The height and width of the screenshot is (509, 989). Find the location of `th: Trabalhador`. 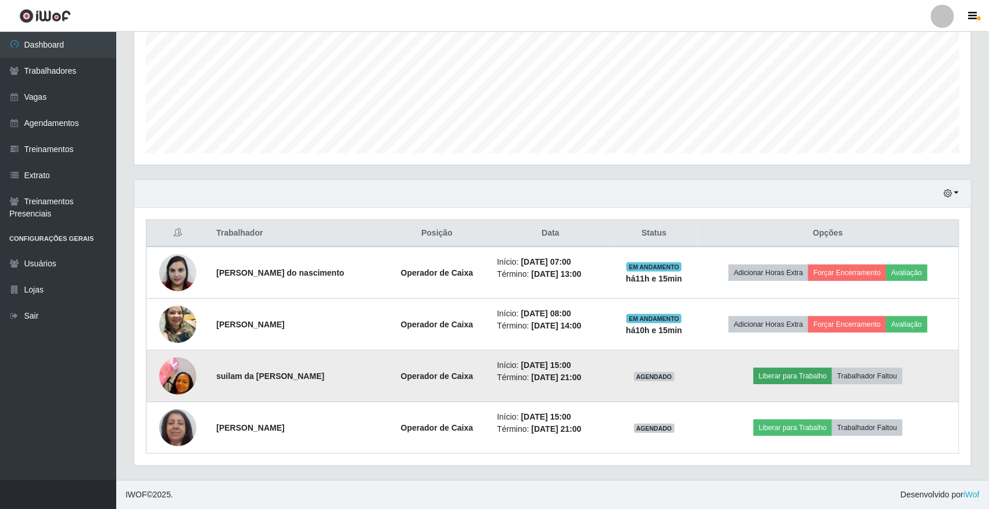

th: Trabalhador is located at coordinates (296, 233).